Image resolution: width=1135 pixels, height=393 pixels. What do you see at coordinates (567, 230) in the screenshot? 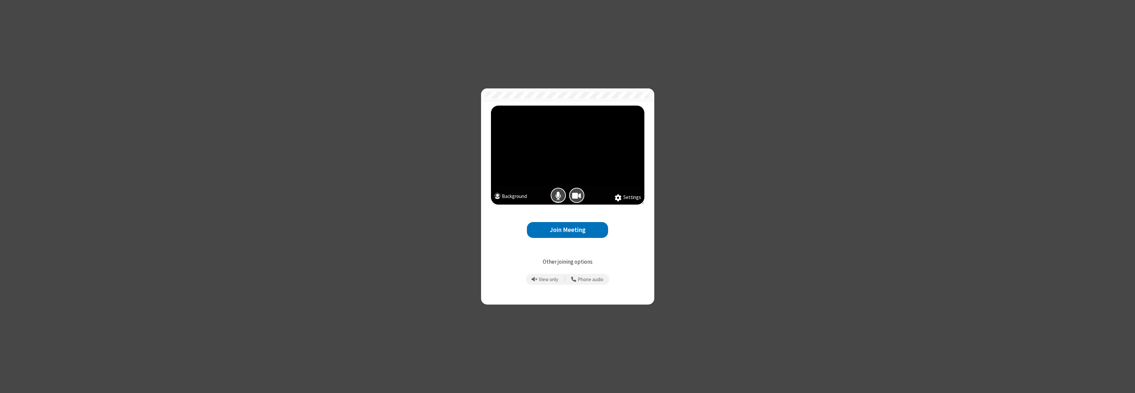
I see `button: Join Meeting` at bounding box center [567, 230].